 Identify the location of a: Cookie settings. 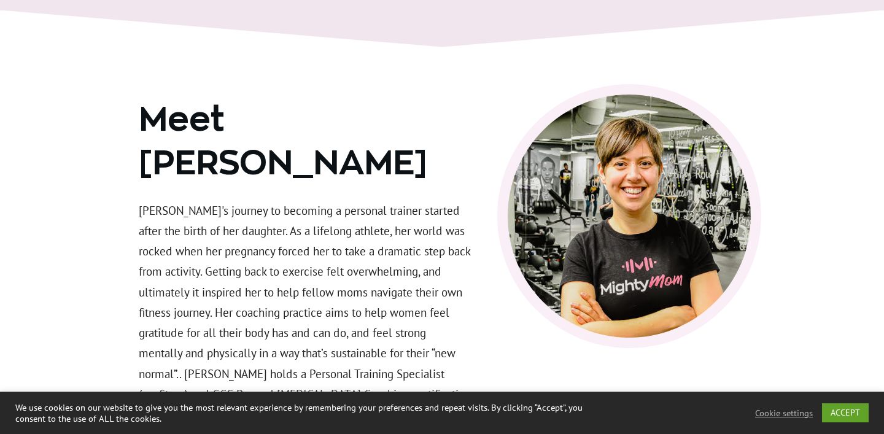
(784, 413).